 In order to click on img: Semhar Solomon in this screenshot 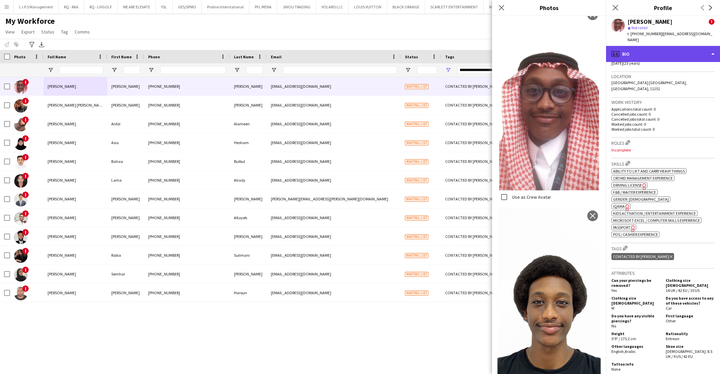, I will do `click(21, 275)`.